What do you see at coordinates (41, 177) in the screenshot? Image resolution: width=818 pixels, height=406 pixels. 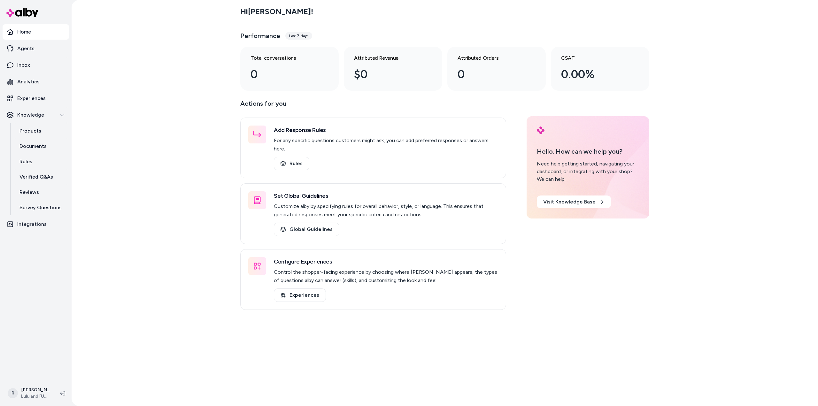 I see `a: Verified Q&As` at bounding box center [41, 177].